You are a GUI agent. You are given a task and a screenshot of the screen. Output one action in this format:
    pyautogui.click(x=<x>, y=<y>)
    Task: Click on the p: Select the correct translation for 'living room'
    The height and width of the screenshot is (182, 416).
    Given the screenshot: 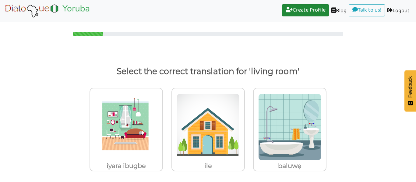 What is the action you would take?
    pyautogui.click(x=208, y=72)
    